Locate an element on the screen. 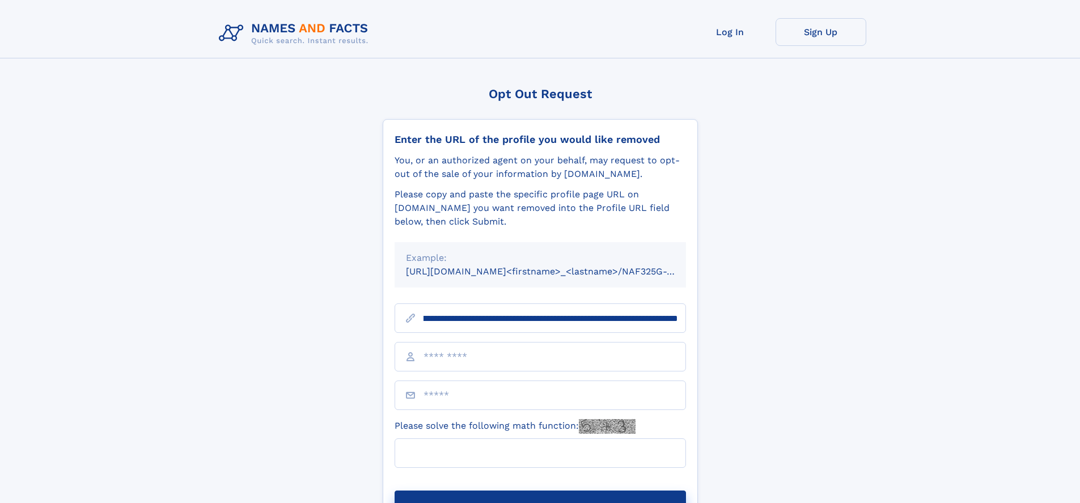 Image resolution: width=1080 pixels, height=503 pixels. div: Example: is located at coordinates (540, 258).